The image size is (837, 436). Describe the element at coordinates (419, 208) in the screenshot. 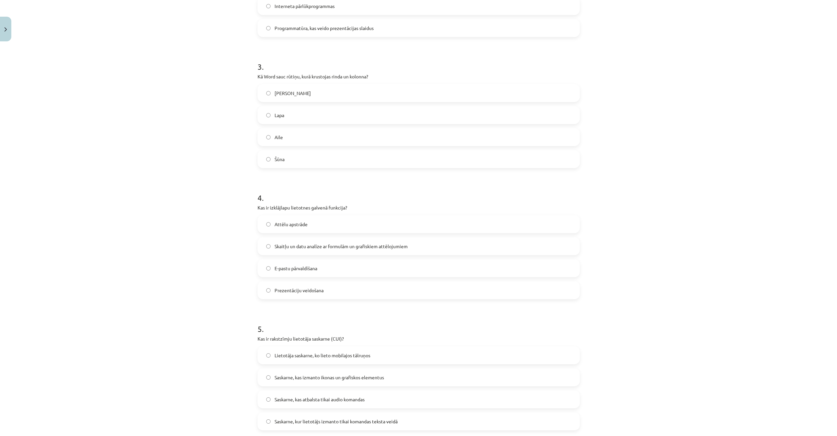

I see `p: Kas ir izklājlapu lietotnes galvenā funkcija?` at that location.